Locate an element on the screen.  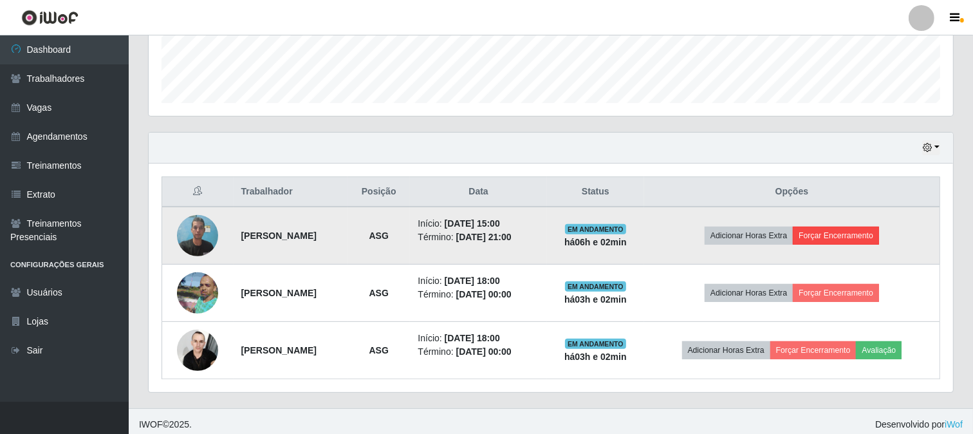
span: Desenvolvido por is located at coordinates (919, 424).